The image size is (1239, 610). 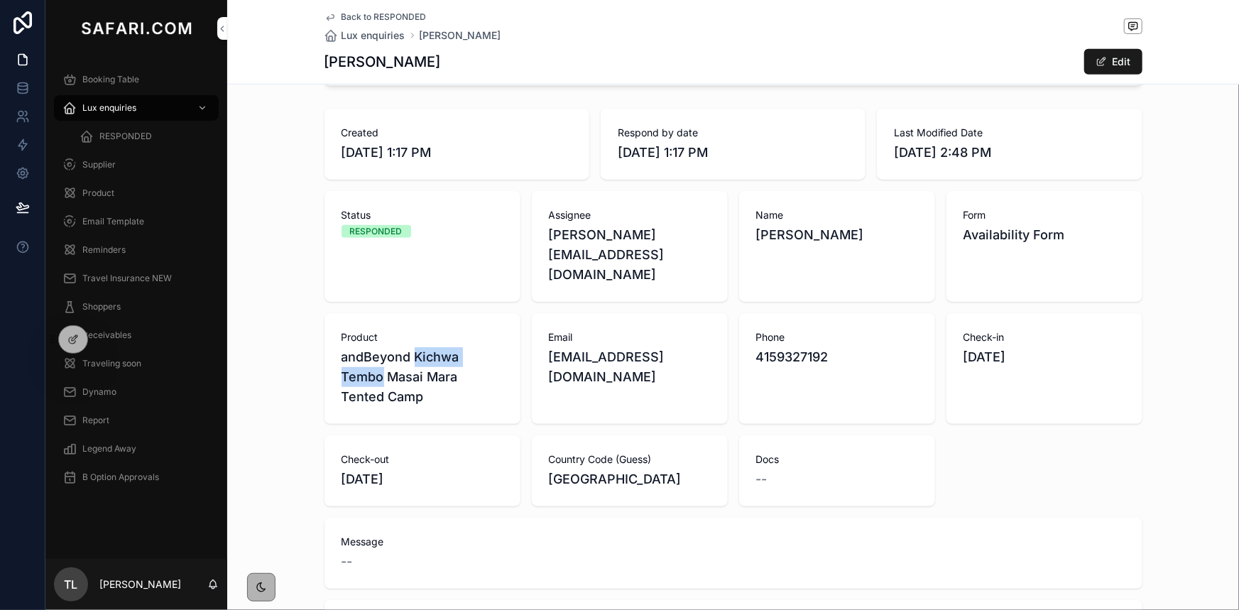 What do you see at coordinates (837, 357) in the screenshot?
I see `span: 4159327192` at bounding box center [837, 357].